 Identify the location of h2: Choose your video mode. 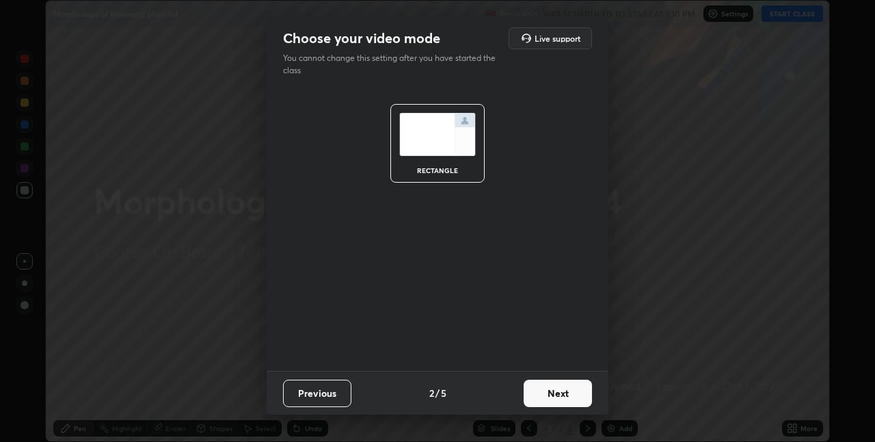
(362, 38).